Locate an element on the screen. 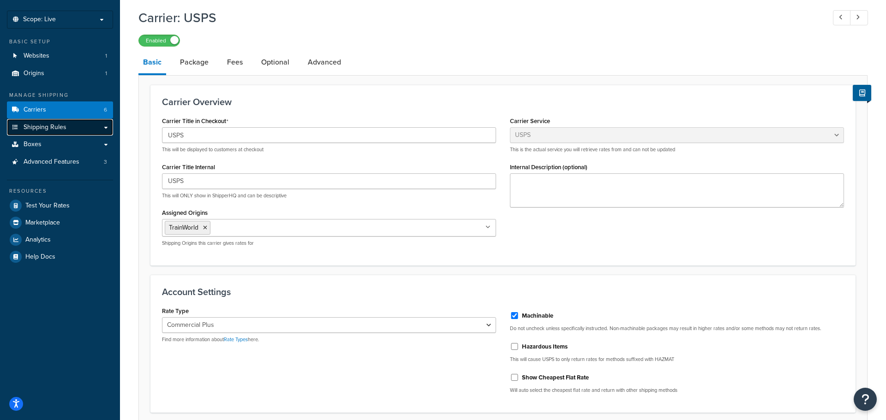 The image size is (886, 420). li: Marketplace is located at coordinates (60, 223).